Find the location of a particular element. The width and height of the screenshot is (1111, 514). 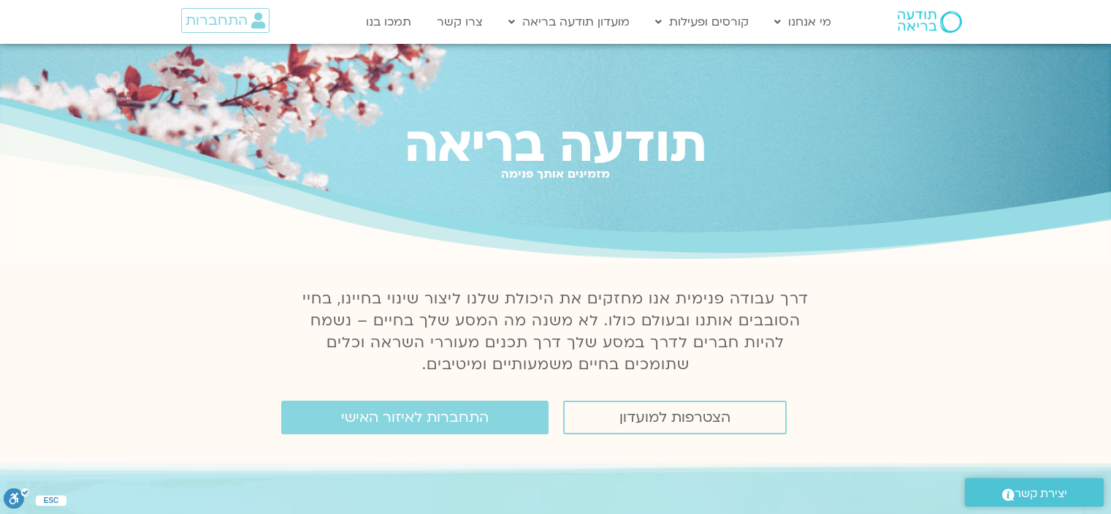

a: מי אנחנו is located at coordinates (803, 22).